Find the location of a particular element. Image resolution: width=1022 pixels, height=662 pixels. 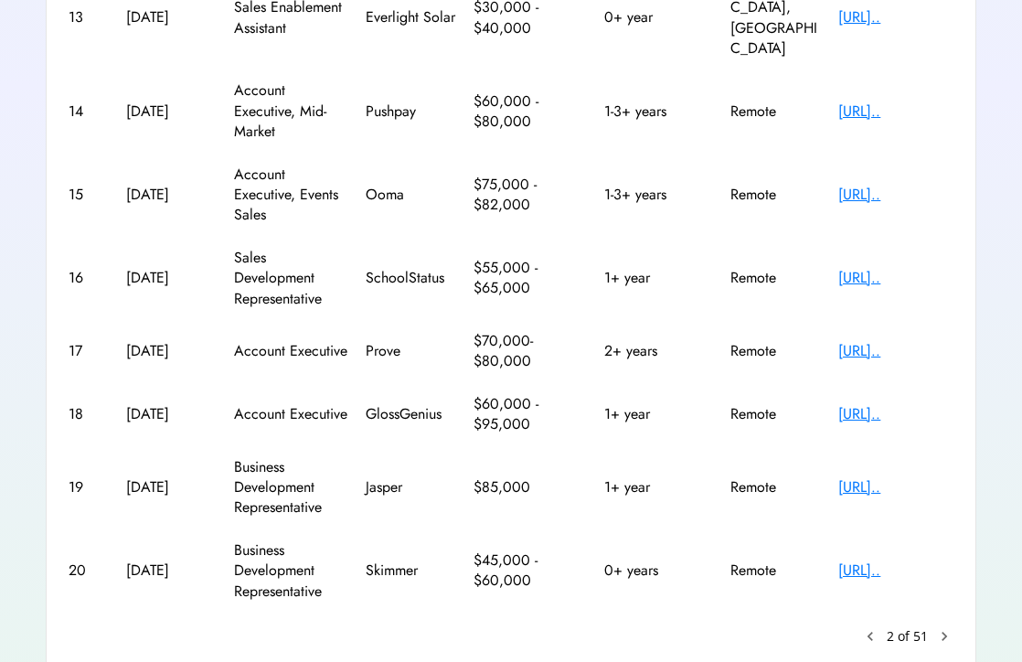

div: 0+ years is located at coordinates (659, 570).